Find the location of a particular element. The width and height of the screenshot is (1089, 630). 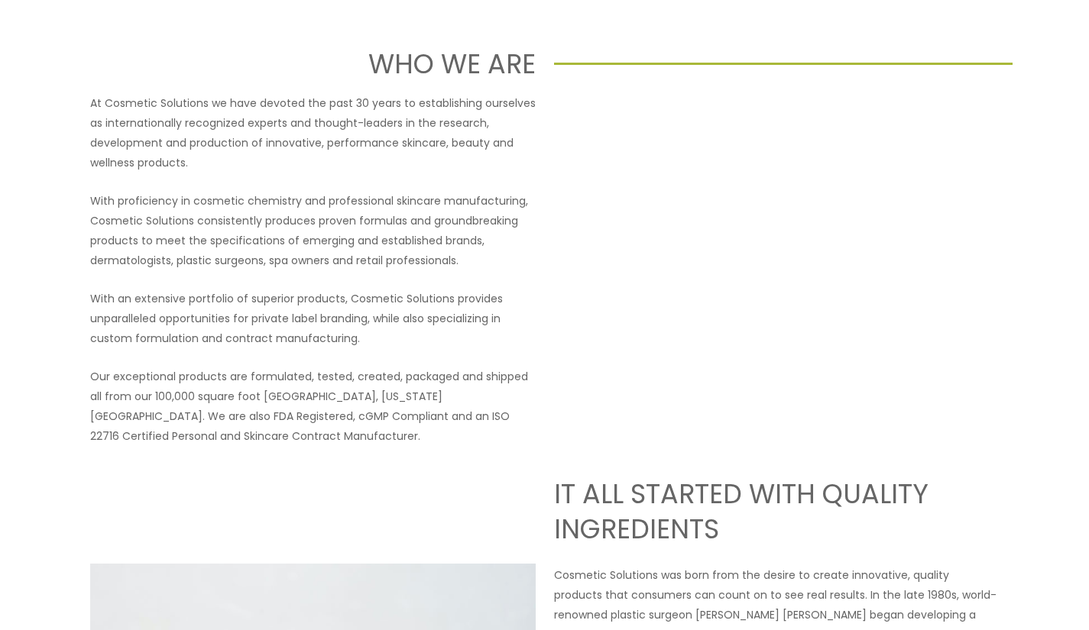

h1: WHO WE ARE is located at coordinates (306, 63).